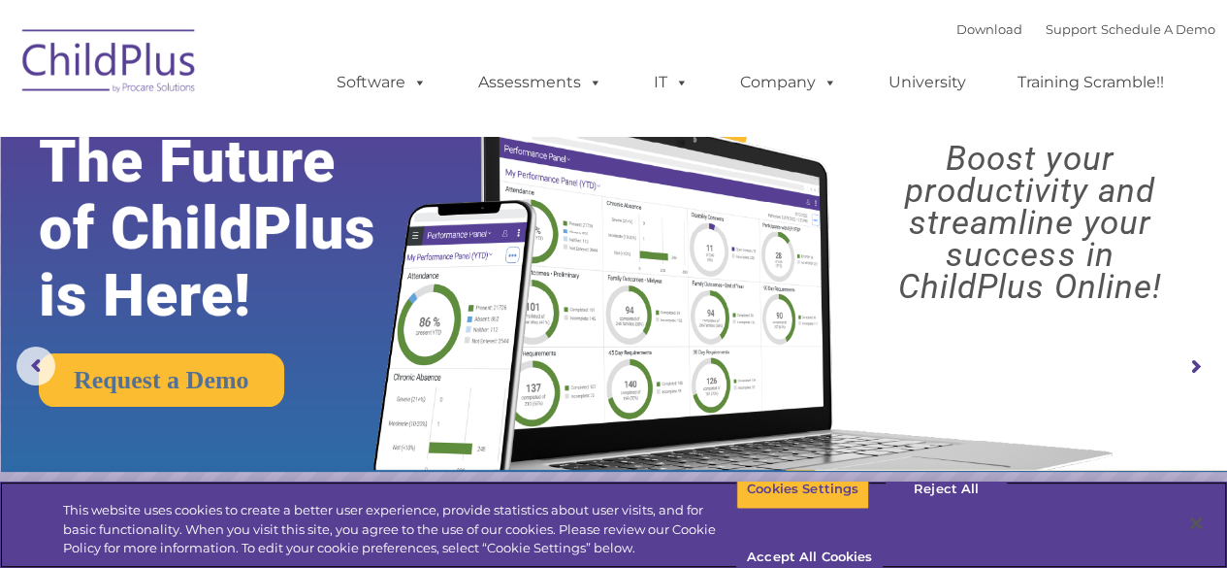  I want to click on a: Company, so click(789, 82).